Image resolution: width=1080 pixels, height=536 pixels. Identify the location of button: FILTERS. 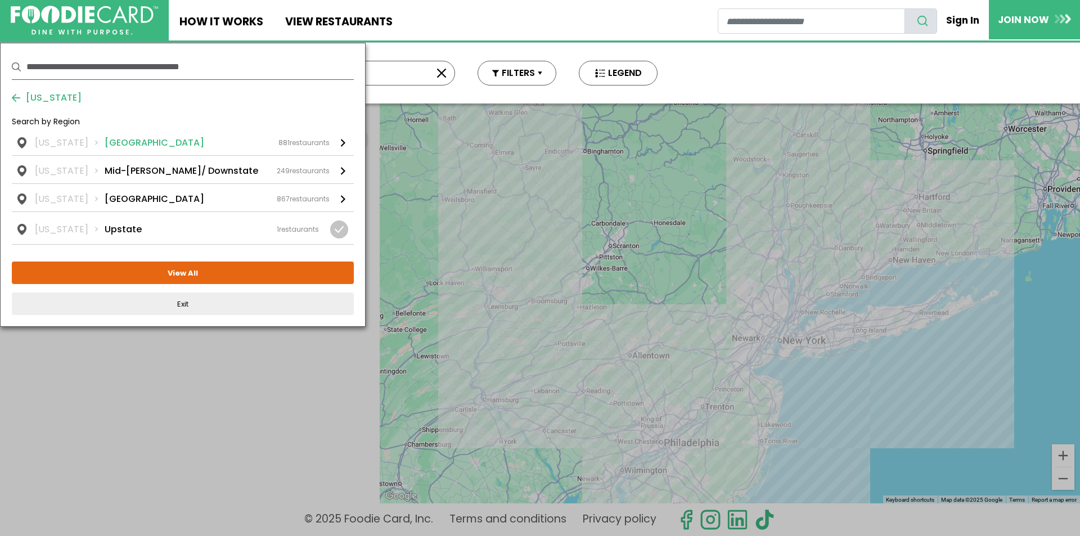
(517, 73).